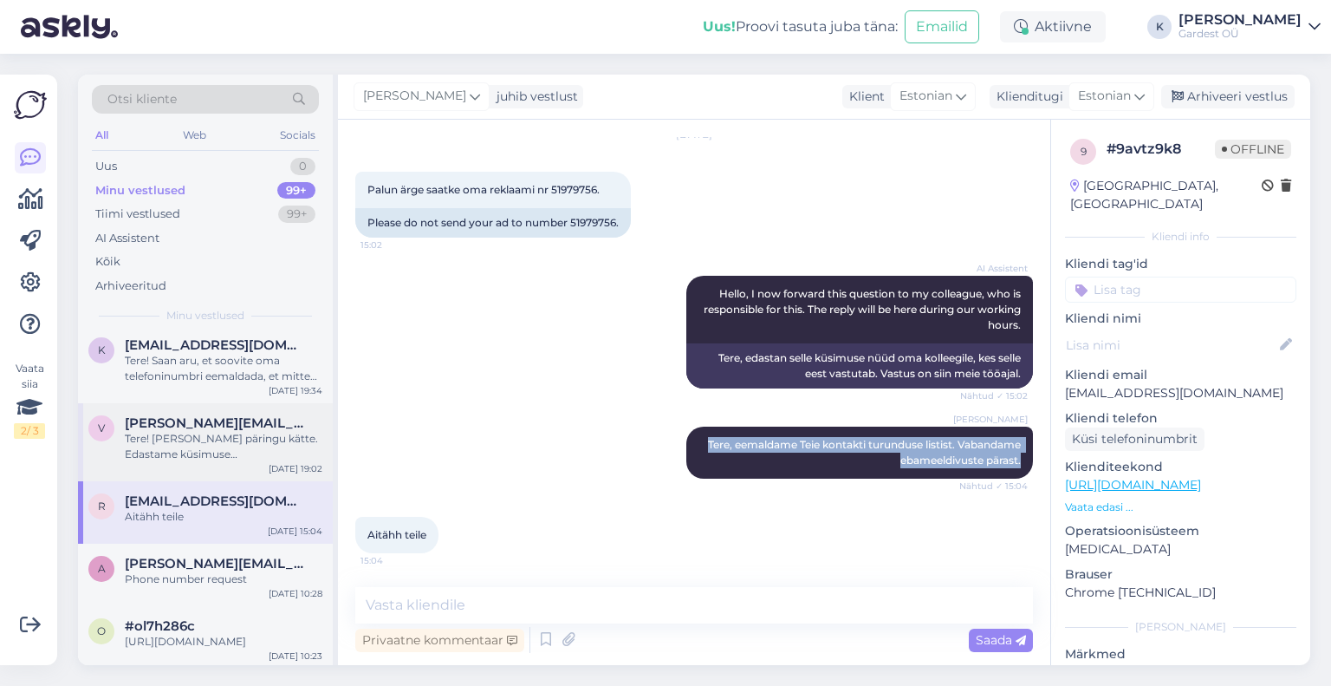 The height and width of the screenshot is (686, 1331). Describe the element at coordinates (995, 268) in the screenshot. I see `span: AI Assistent` at that location.